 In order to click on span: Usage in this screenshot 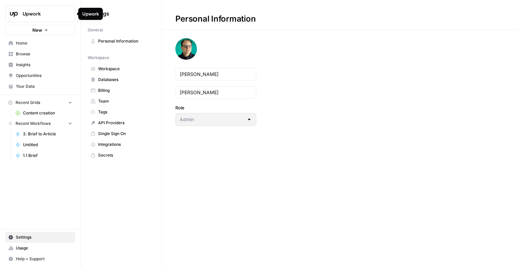, I will do `click(44, 248)`.